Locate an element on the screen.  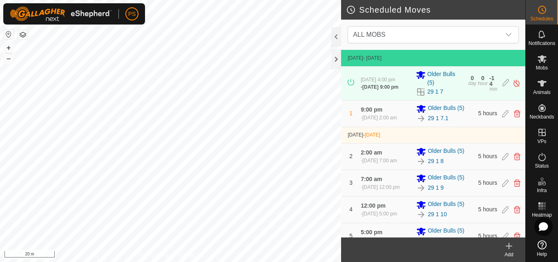
div: day is located at coordinates (472, 83).